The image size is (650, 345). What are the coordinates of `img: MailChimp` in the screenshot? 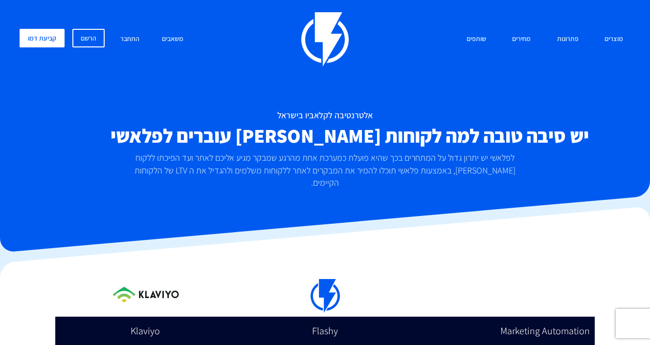 It's located at (145, 294).